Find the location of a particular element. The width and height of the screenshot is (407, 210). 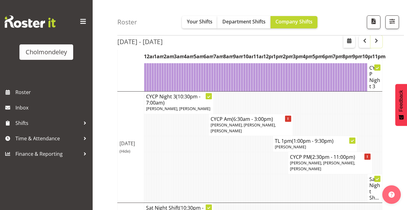

span: Finance & Reporting is located at coordinates (48, 154).